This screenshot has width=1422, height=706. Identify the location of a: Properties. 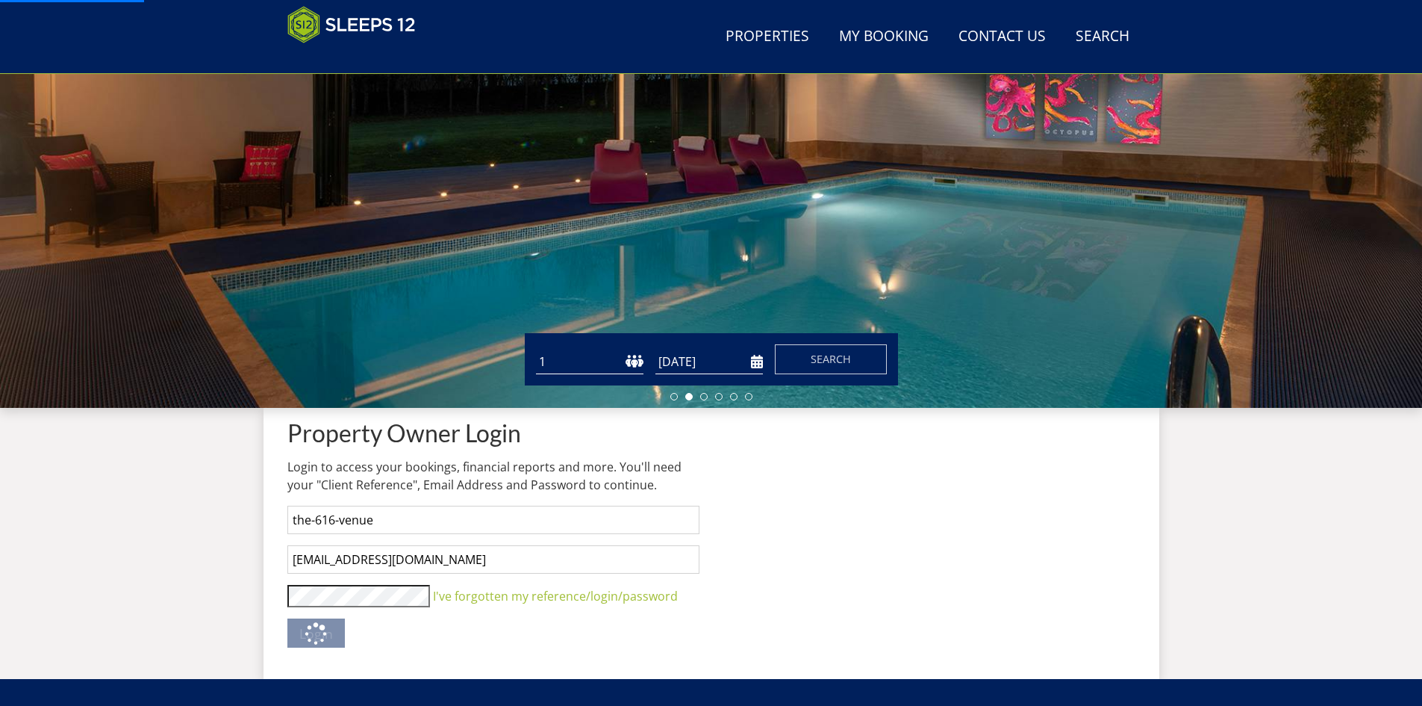
(768, 37).